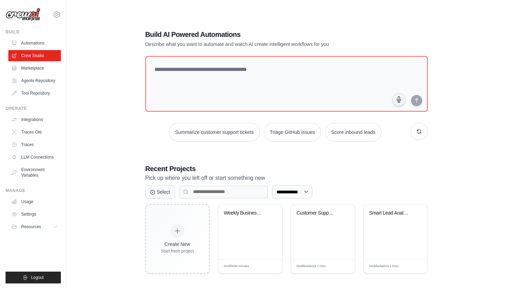 This screenshot has height=289, width=506. What do you see at coordinates (34, 81) in the screenshot?
I see `a: Agents Repository` at bounding box center [34, 81].